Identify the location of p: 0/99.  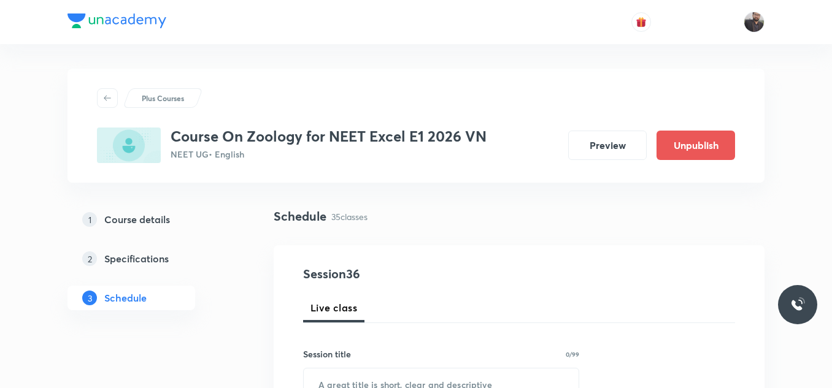
(572, 355).